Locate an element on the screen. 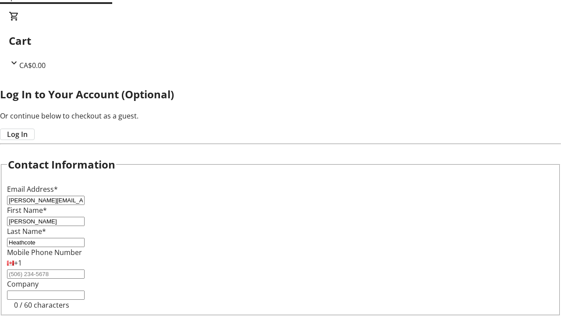 This screenshot has height=316, width=561. span: CA$0.00 is located at coordinates (32, 65).